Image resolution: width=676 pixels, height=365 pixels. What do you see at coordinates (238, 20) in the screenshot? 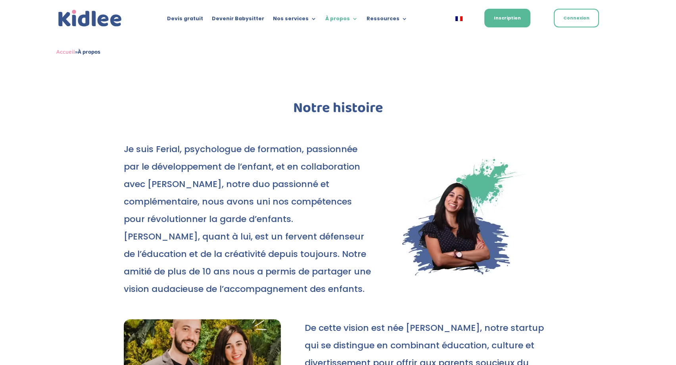
I see `a: Devenir Babysitter` at bounding box center [238, 20].